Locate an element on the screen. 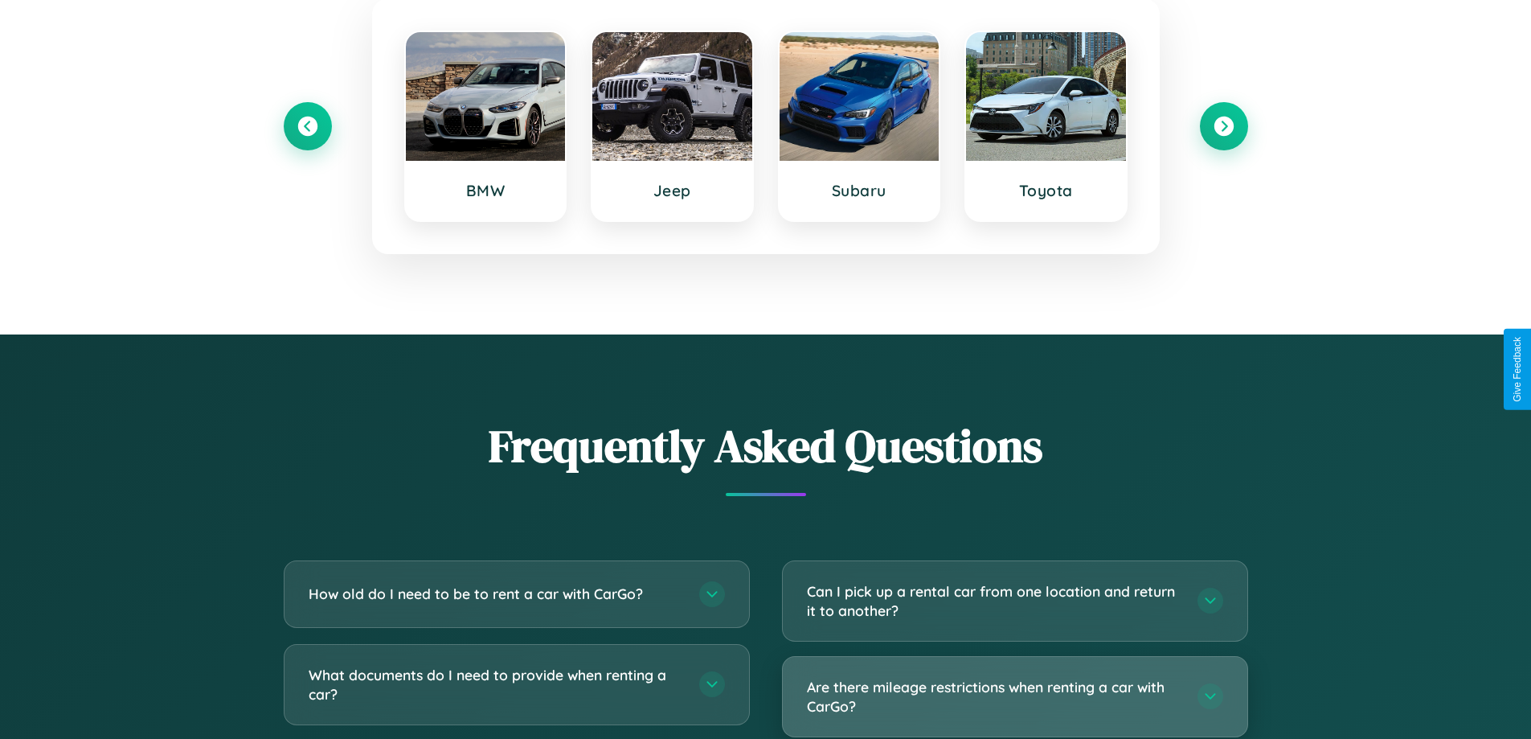 The image size is (1531, 739). h3: BMW is located at coordinates (486, 191).